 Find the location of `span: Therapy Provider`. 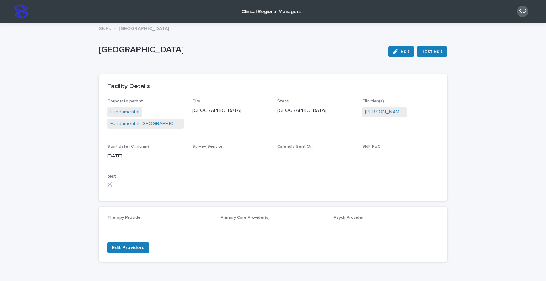

span: Therapy Provider is located at coordinates (125, 218).